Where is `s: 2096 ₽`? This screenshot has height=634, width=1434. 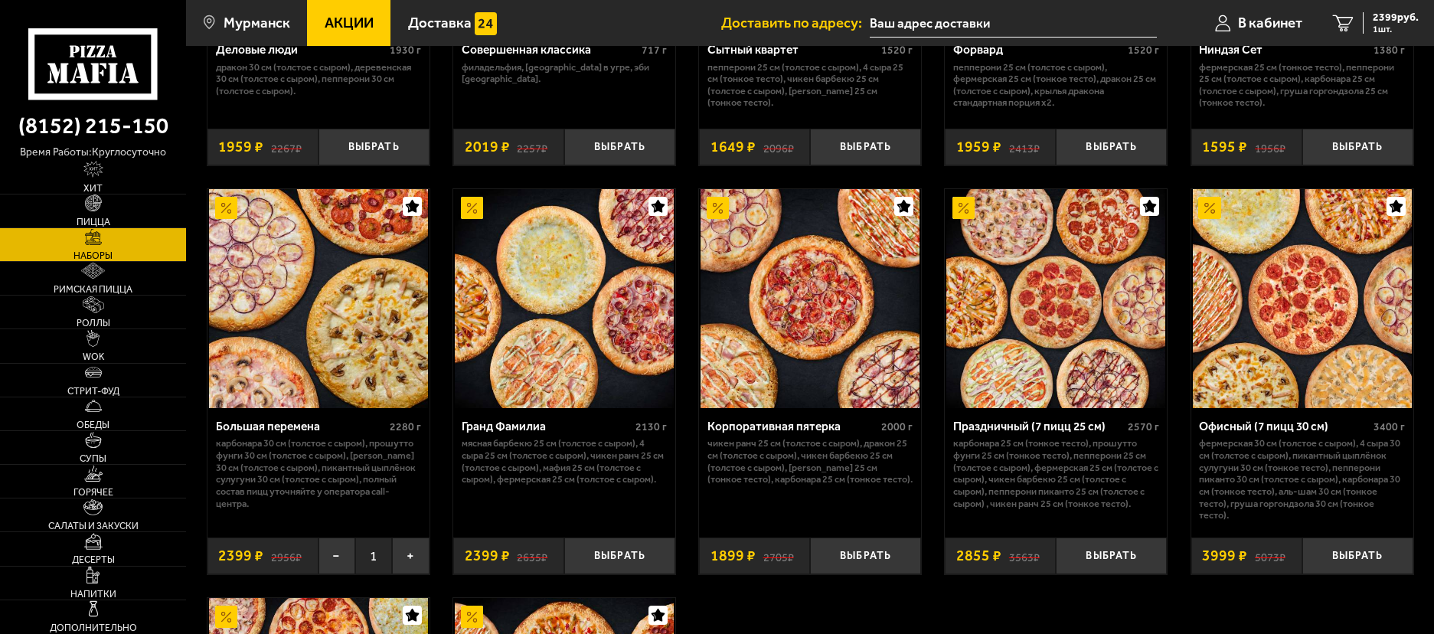 s: 2096 ₽ is located at coordinates (778, 147).